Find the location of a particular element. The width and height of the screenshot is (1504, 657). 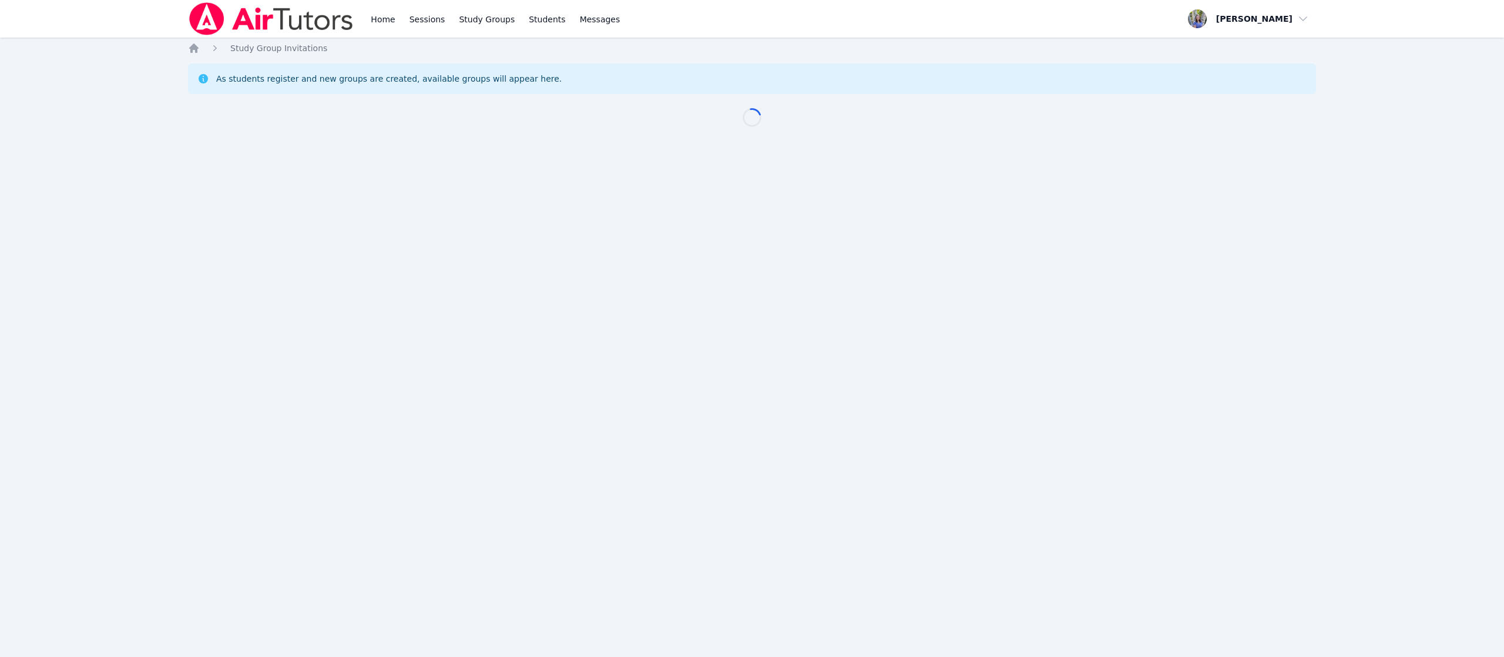

span: Messages is located at coordinates (600, 19).